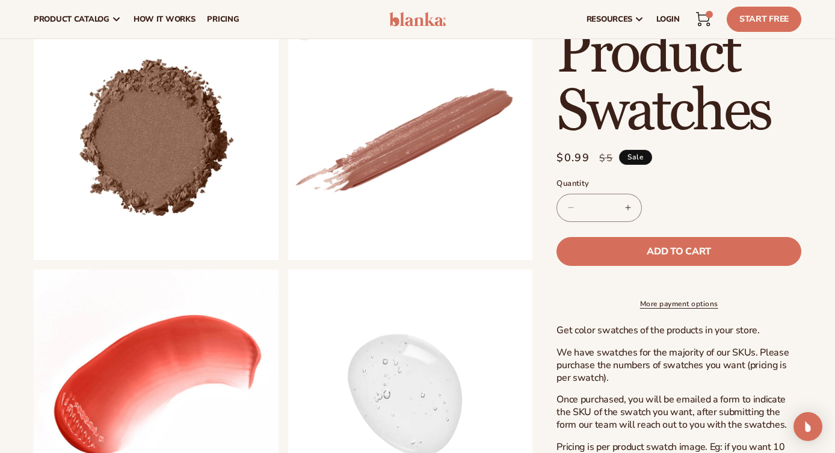 Image resolution: width=835 pixels, height=453 pixels. What do you see at coordinates (418, 19) in the screenshot?
I see `a: logo` at bounding box center [418, 19].